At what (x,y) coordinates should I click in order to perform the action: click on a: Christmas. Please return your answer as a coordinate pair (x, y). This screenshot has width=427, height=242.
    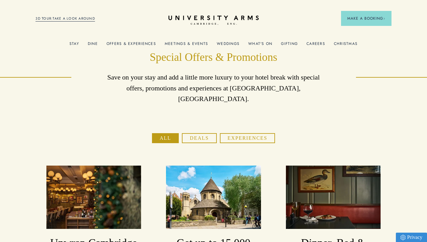
    Looking at the image, I should click on (346, 46).